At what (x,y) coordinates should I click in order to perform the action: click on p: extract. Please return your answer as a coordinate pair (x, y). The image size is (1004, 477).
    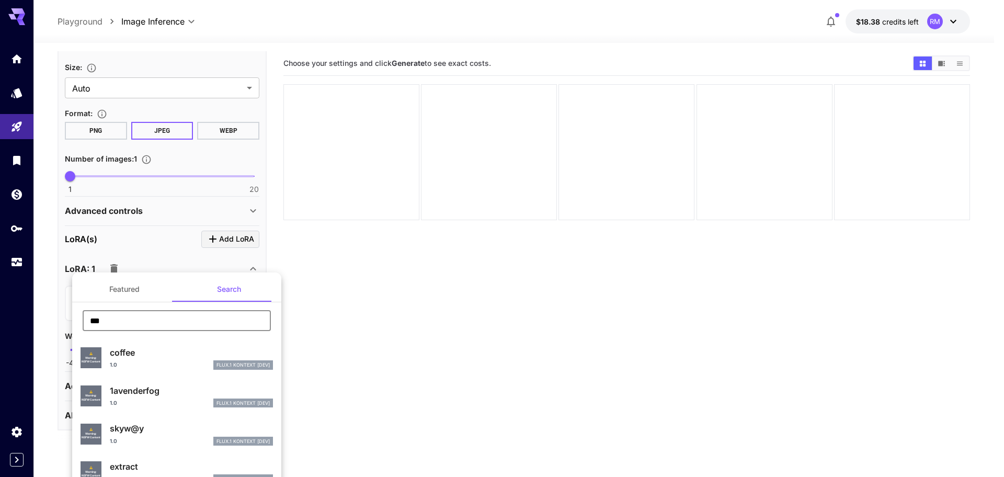
    Looking at the image, I should click on (191, 467).